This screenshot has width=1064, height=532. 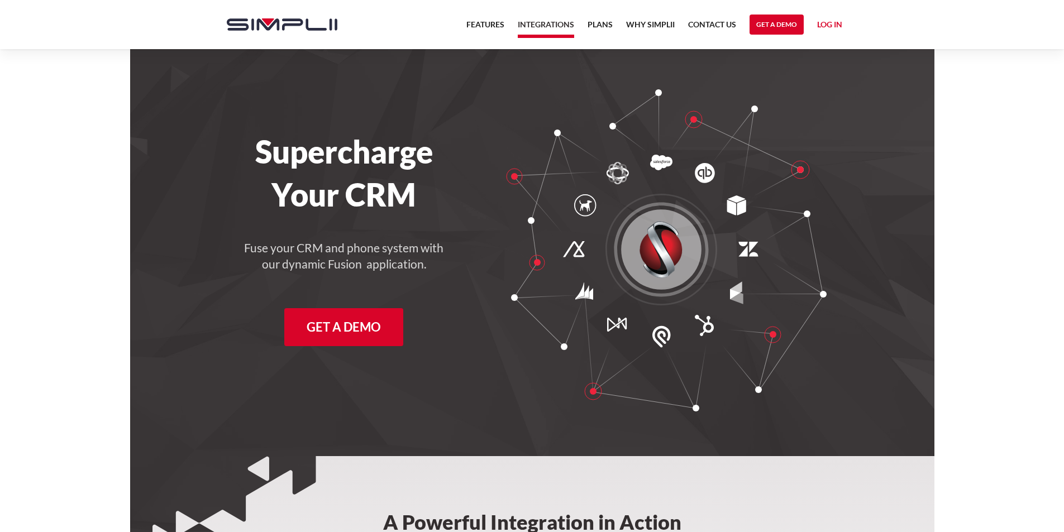 What do you see at coordinates (344, 194) in the screenshot?
I see `h1: Your CRM` at bounding box center [344, 194].